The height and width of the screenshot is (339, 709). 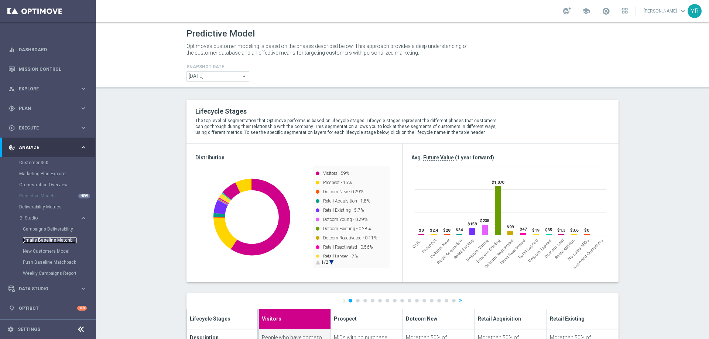 I want to click on button: BI Studio keyboard_arrow_right, so click(x=53, y=218).